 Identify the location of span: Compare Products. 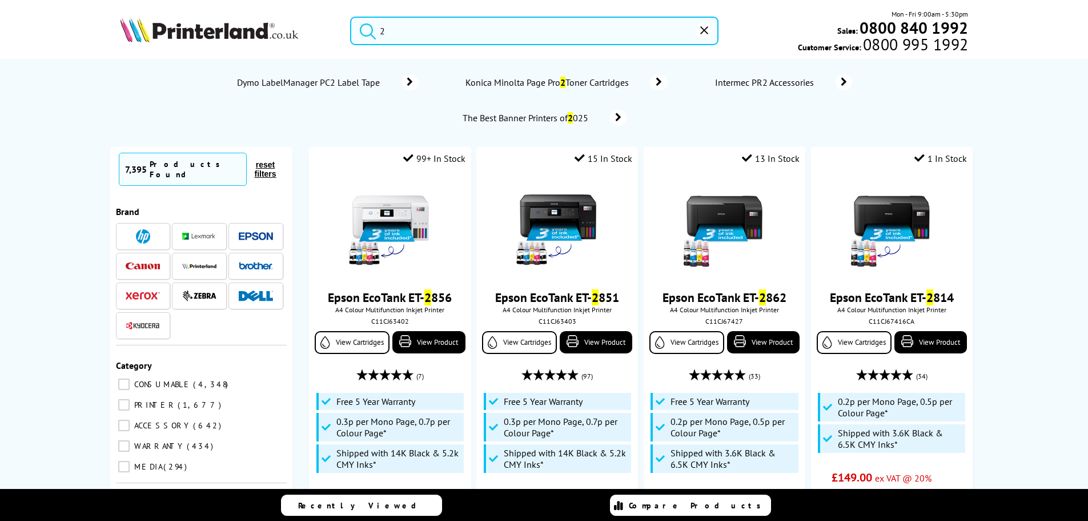
(698, 505).